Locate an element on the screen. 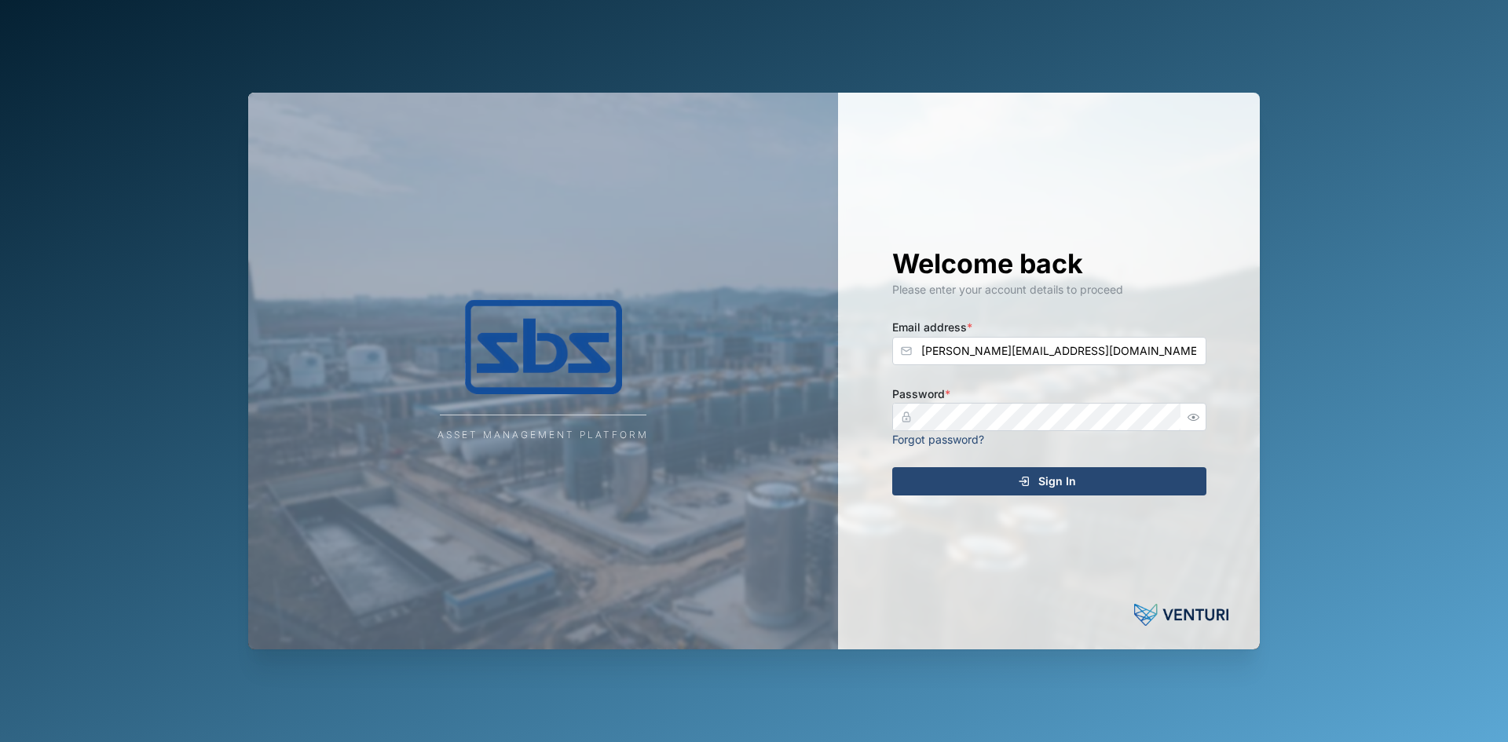  span: Sign In is located at coordinates (1057, 482).